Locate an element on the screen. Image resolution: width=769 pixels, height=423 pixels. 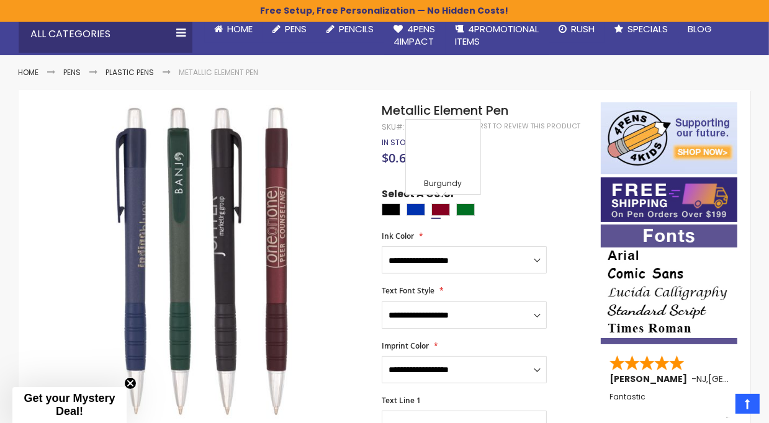
div: Fantastic is located at coordinates (670, 406).